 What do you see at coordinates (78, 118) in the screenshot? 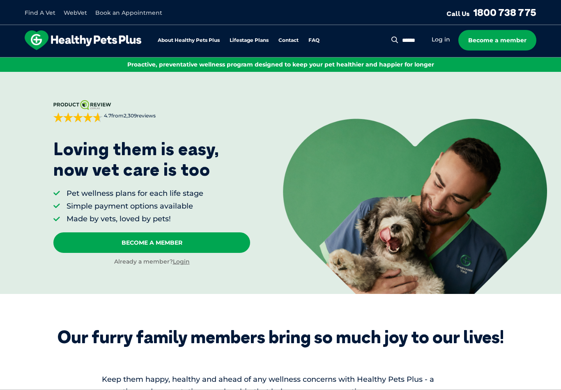
I see `div: 4.7 out of 5 stars` at bounding box center [78, 118].